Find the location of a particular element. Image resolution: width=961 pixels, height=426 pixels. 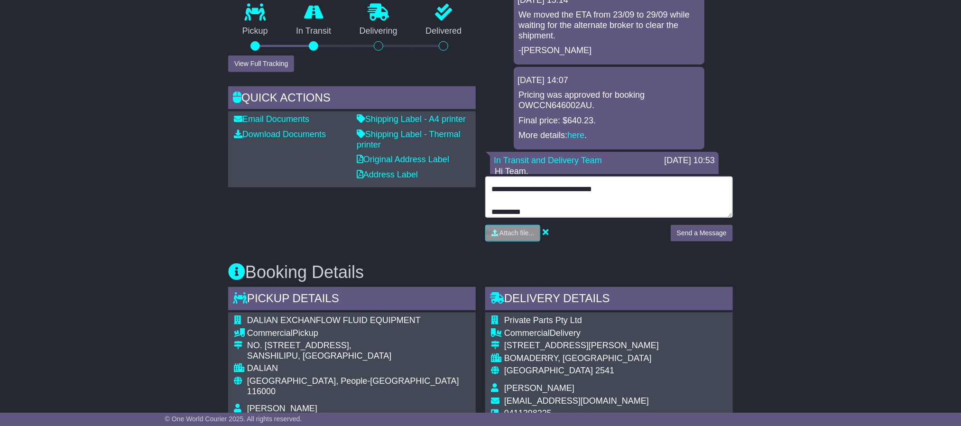

a: In Transit and Delivery Team is located at coordinates (548, 160).